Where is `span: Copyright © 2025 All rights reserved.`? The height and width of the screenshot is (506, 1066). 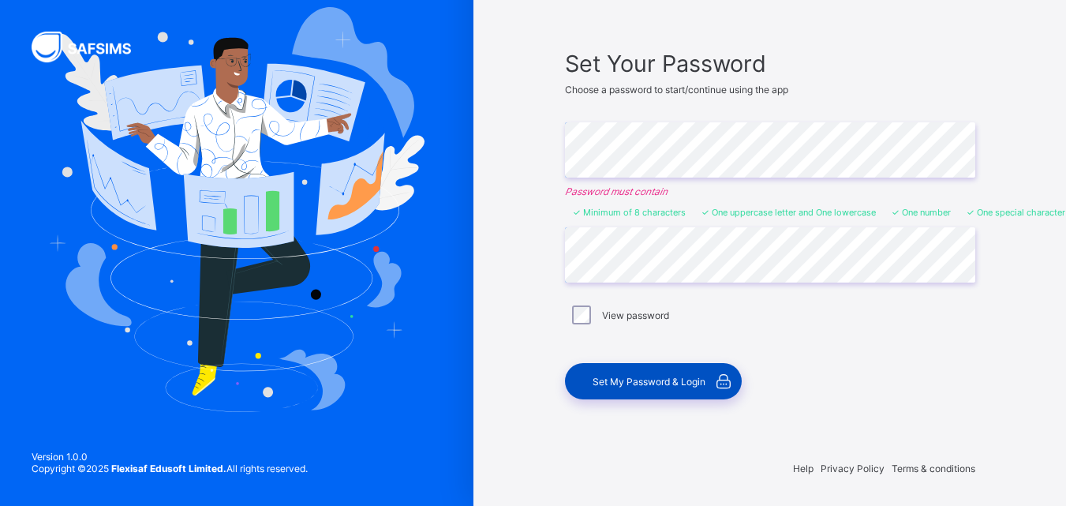 span: Copyright © 2025 All rights reserved. is located at coordinates (170, 468).